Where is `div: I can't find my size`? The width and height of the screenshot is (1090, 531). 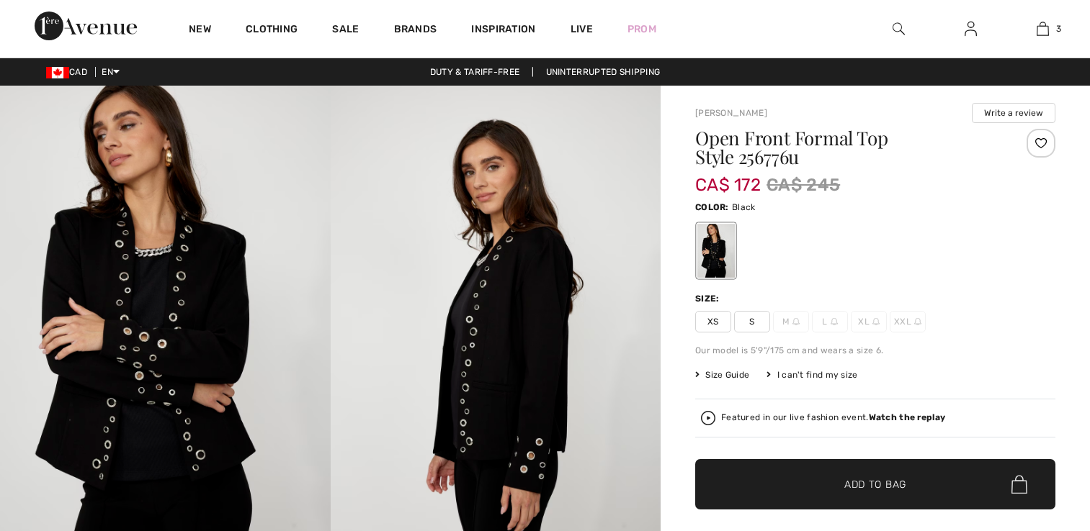 div: I can't find my size is located at coordinates (812, 375).